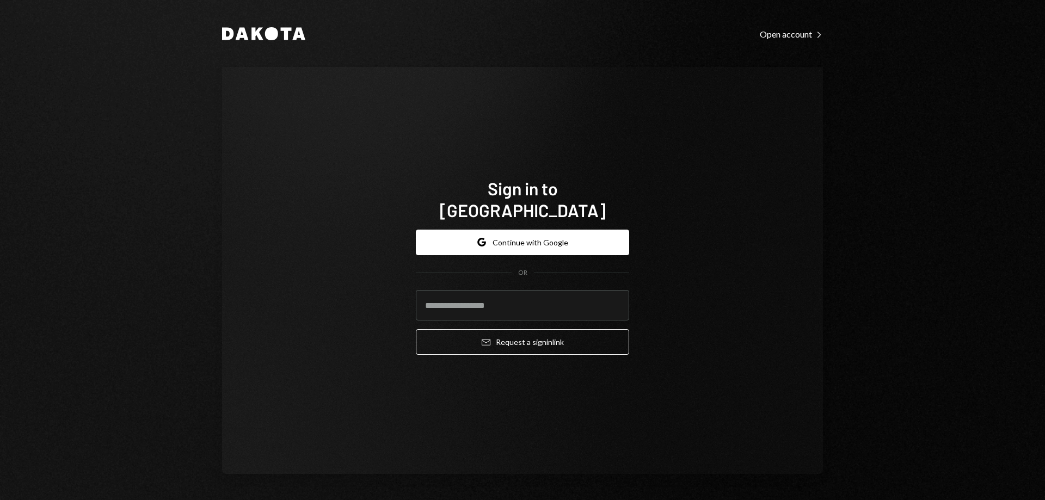 This screenshot has height=500, width=1045. Describe the element at coordinates (523, 342) in the screenshot. I see `button: Request a signinlink` at that location.